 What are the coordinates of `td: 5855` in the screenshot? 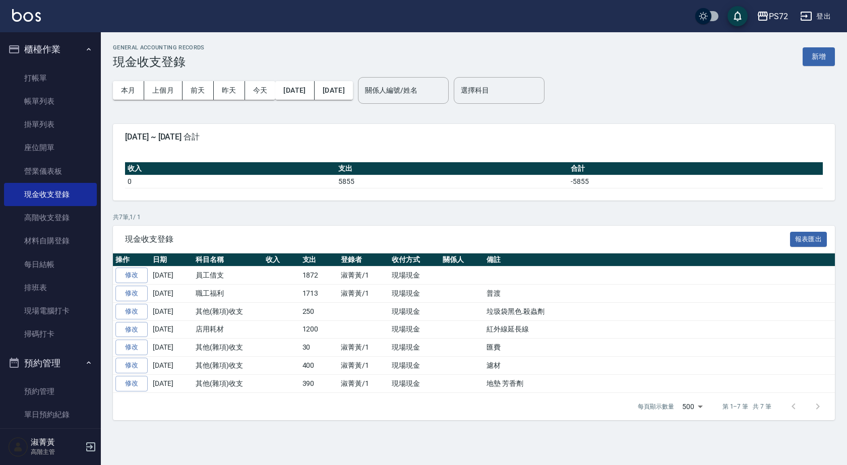 It's located at (452, 181).